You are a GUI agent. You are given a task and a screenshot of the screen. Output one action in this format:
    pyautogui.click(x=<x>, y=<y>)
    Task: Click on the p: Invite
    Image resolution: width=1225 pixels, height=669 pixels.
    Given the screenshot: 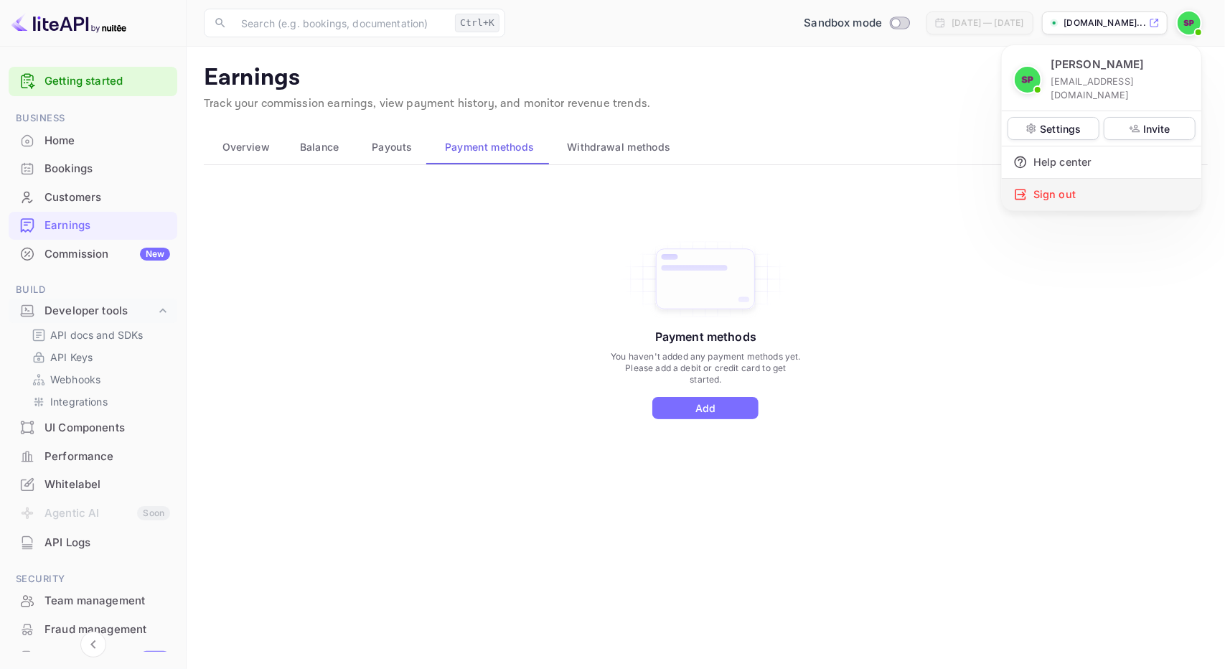 What is the action you would take?
    pyautogui.click(x=1157, y=128)
    